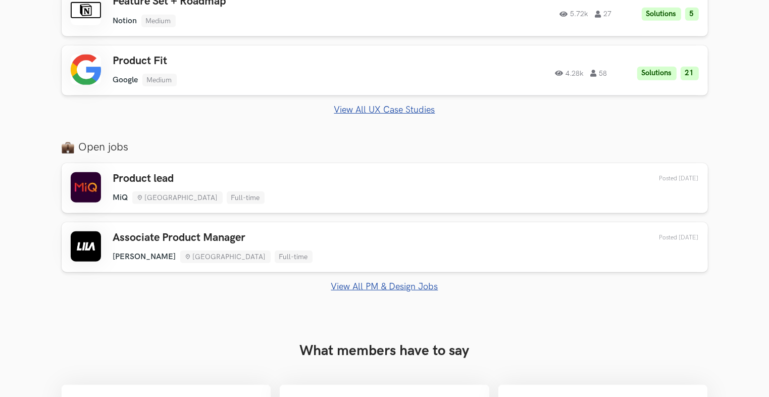 The height and width of the screenshot is (397, 769). I want to click on img: briefcase_emoji.png, so click(68, 147).